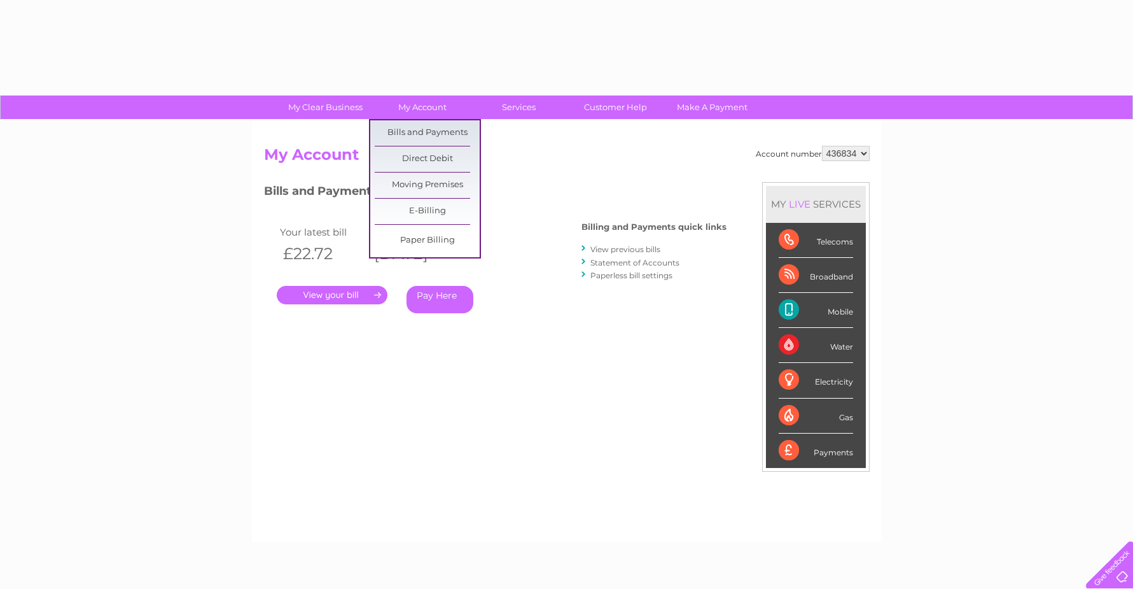 Image resolution: width=1133 pixels, height=589 pixels. Describe the element at coordinates (495, 193) in the screenshot. I see `h3: Bills and Payments` at that location.